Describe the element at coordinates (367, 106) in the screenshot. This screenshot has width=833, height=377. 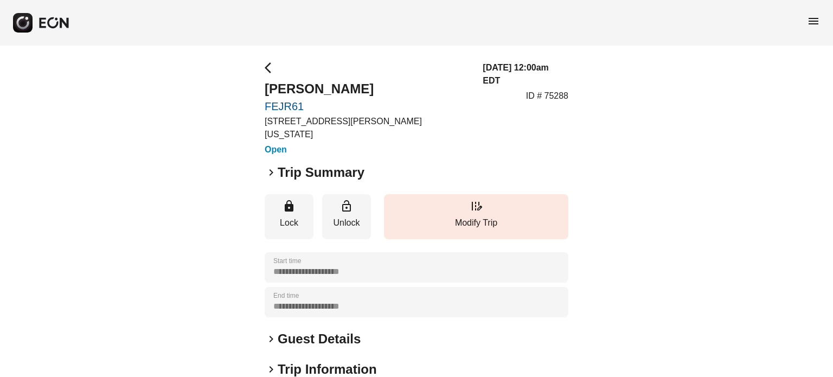
I see `a: FEJR61` at that location.